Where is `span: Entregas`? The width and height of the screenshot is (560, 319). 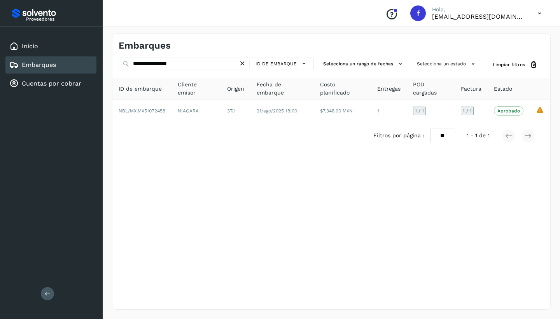 span: Entregas is located at coordinates (389, 89).